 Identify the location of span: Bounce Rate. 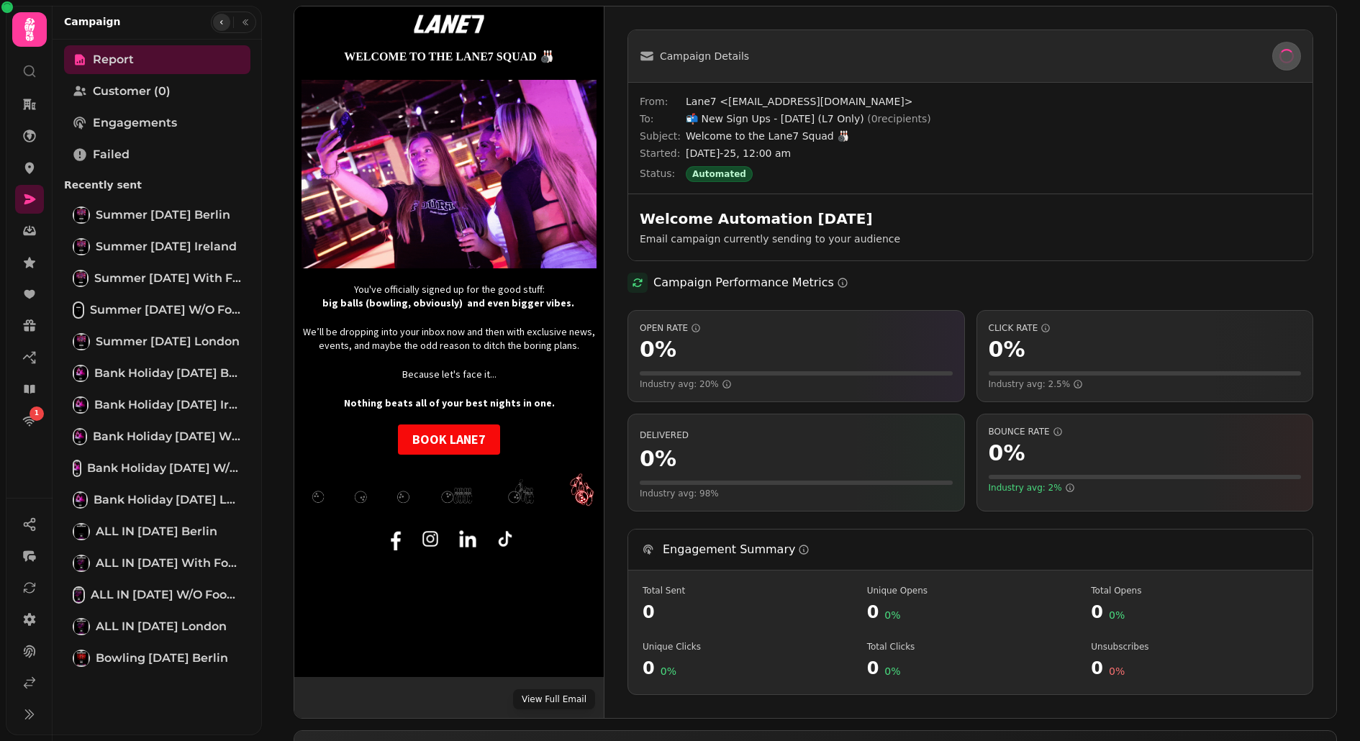
(1145, 432).